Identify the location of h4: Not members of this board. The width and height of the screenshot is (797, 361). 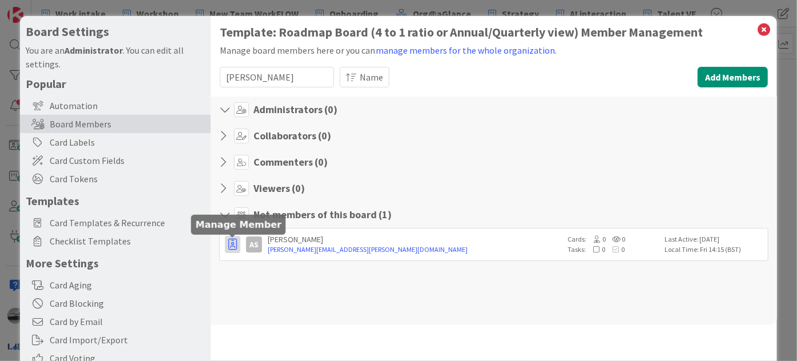
(323, 215).